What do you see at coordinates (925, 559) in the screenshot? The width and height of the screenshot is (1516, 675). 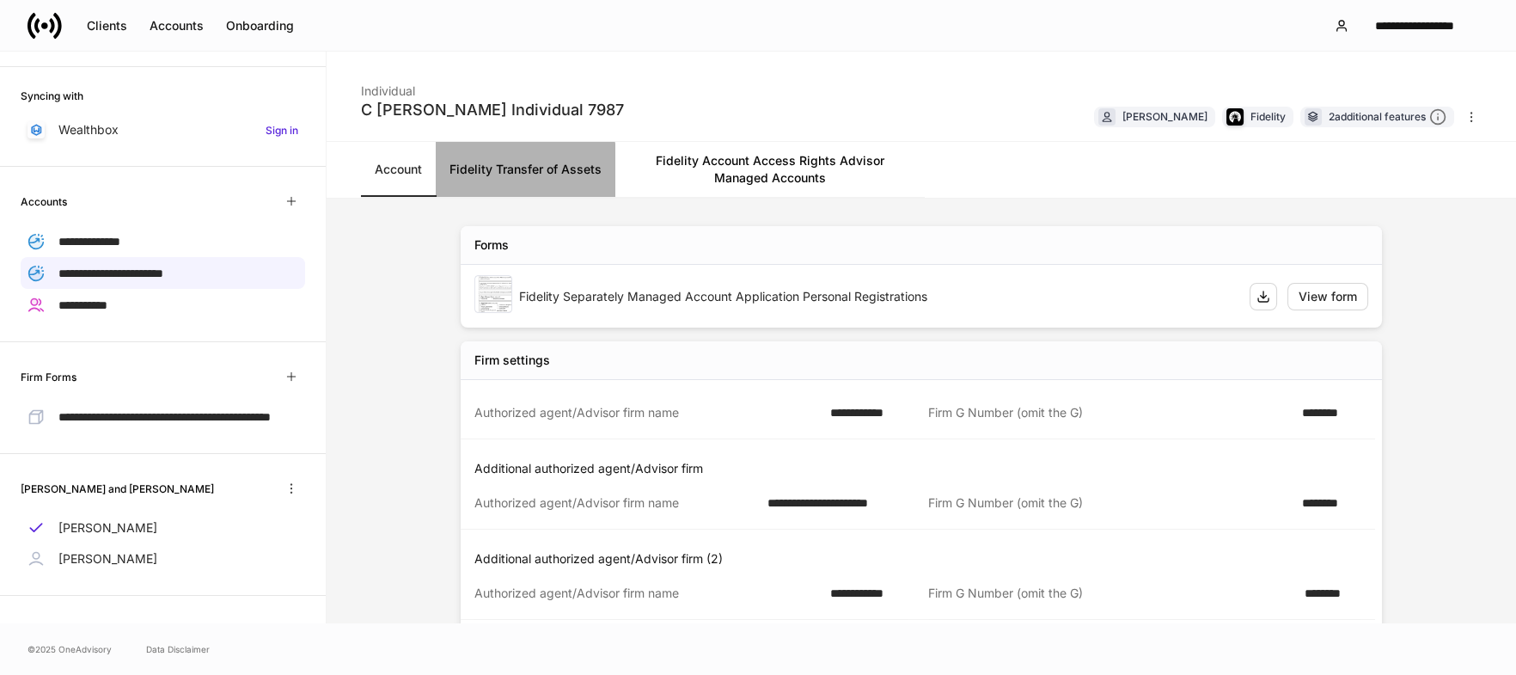 I see `p: Additional authorized agent/Advisor firm (2)` at bounding box center [925, 559].